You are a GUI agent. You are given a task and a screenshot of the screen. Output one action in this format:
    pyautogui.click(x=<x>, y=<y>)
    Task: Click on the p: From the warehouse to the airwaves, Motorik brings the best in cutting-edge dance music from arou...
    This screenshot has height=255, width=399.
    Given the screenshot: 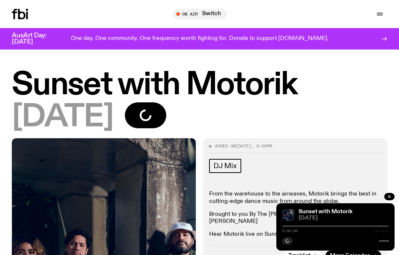 What is the action you would take?
    pyautogui.click(x=295, y=198)
    